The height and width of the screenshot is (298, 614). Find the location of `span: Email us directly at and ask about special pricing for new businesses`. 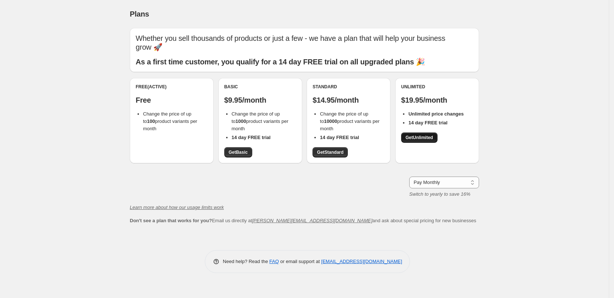

span: Email us directly at and ask about special pricing for new businesses is located at coordinates (303, 220).